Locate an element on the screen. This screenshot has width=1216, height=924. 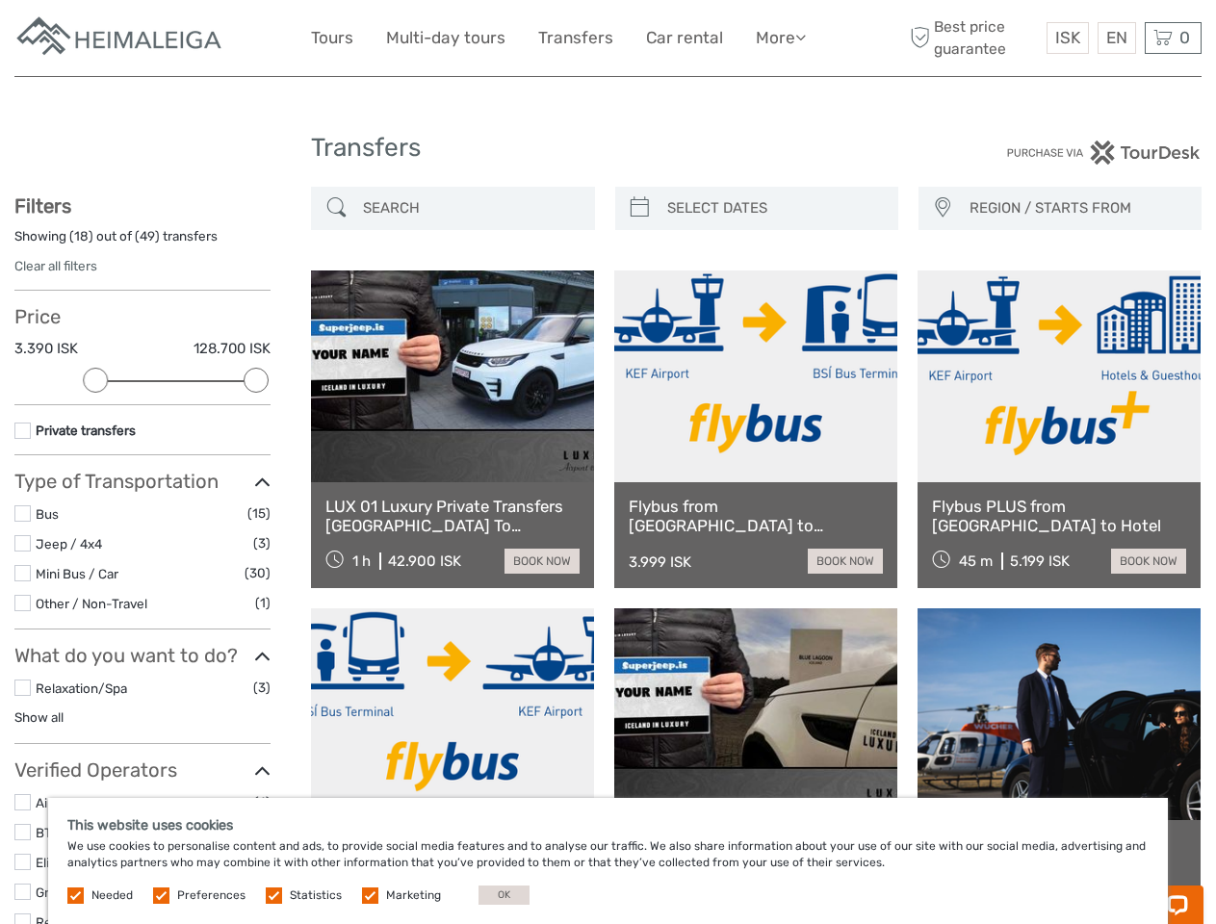
div: 42.900 ISK is located at coordinates (425, 561).